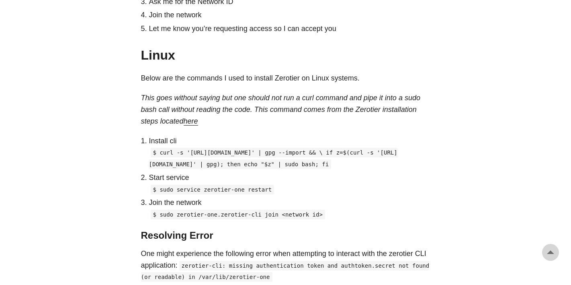 This screenshot has height=285, width=571. I want to click on a: here, so click(191, 121).